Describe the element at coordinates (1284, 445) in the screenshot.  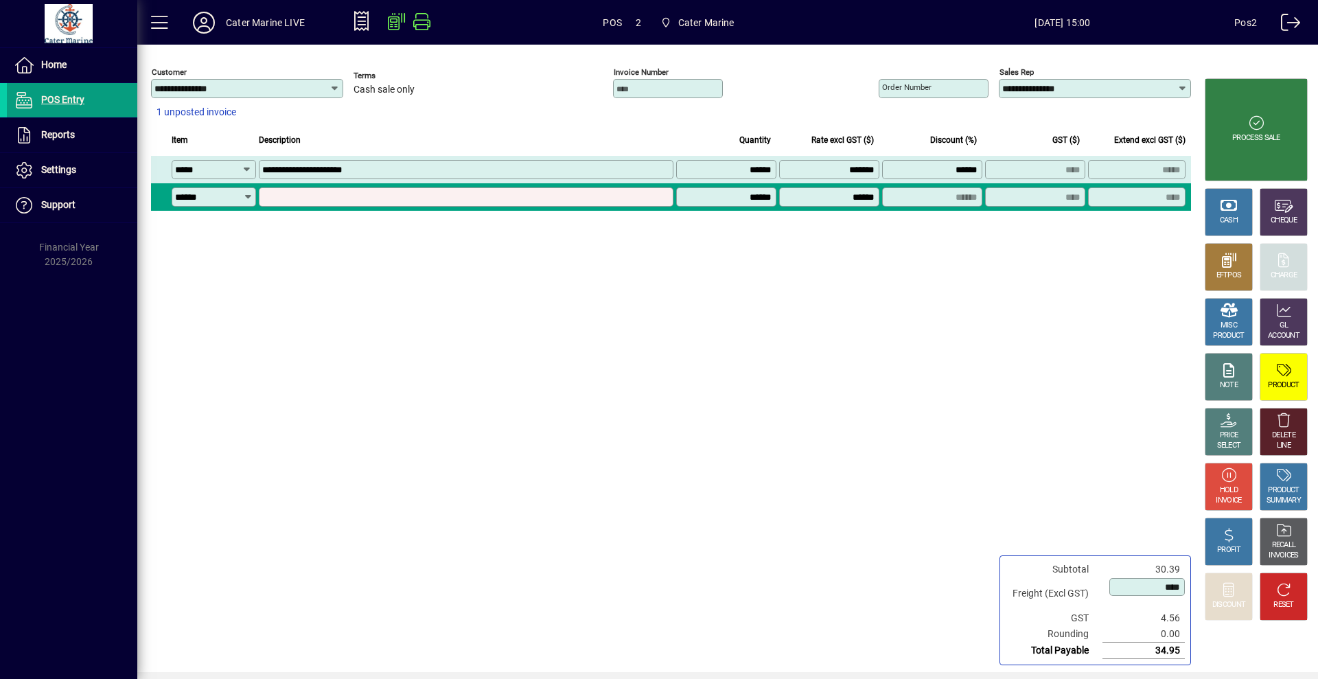
I see `div: LINE` at that location.